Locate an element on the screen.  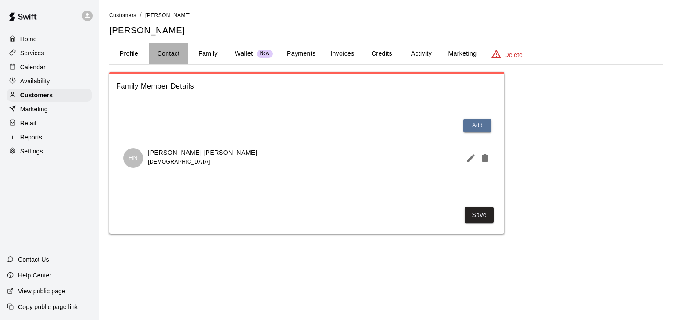
div: Availability is located at coordinates (49, 81).